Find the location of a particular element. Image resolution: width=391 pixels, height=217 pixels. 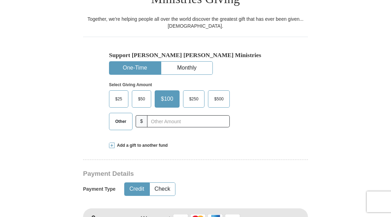

span: $50 is located at coordinates (142, 99).